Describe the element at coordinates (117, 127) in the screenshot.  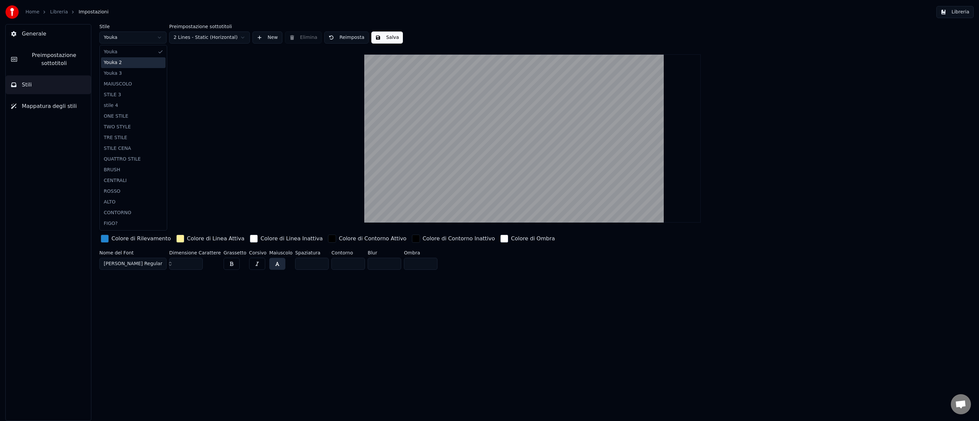
I see `span: TWO STYLE` at that location.